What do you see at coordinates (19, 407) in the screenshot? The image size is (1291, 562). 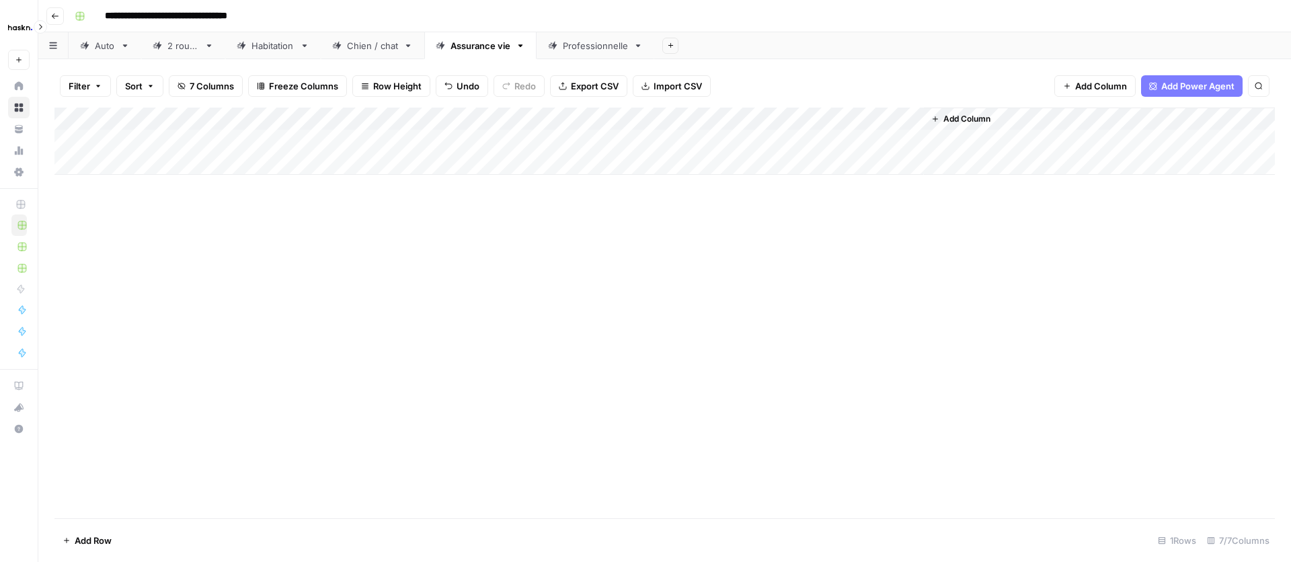 I see `button: What's new?` at bounding box center [19, 407].